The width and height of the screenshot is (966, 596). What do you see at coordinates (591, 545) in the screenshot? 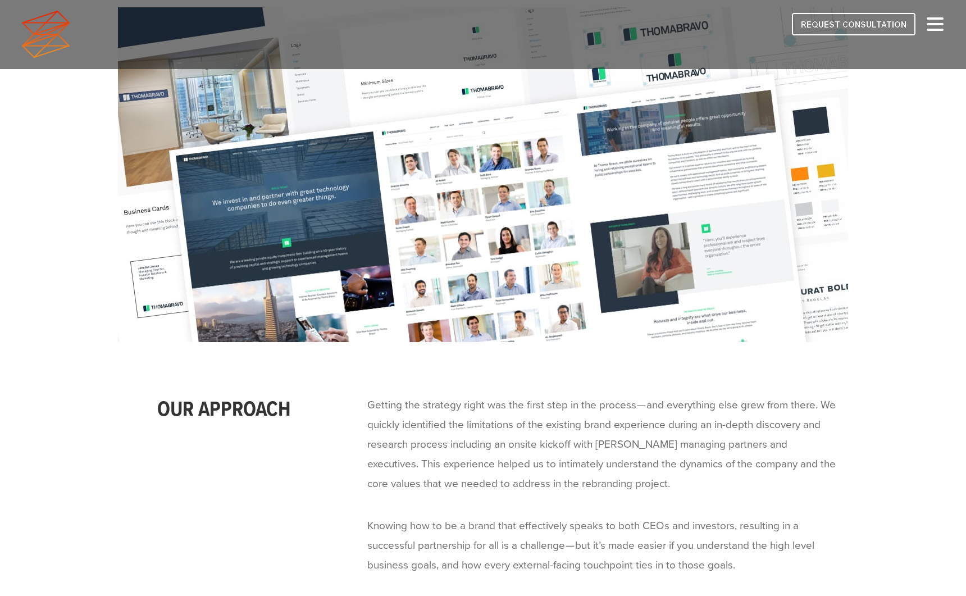
I see `span: Knowing how to be a brand that effectively speaks to both CEOs and investors, resulting in a succ...` at bounding box center [591, 545].